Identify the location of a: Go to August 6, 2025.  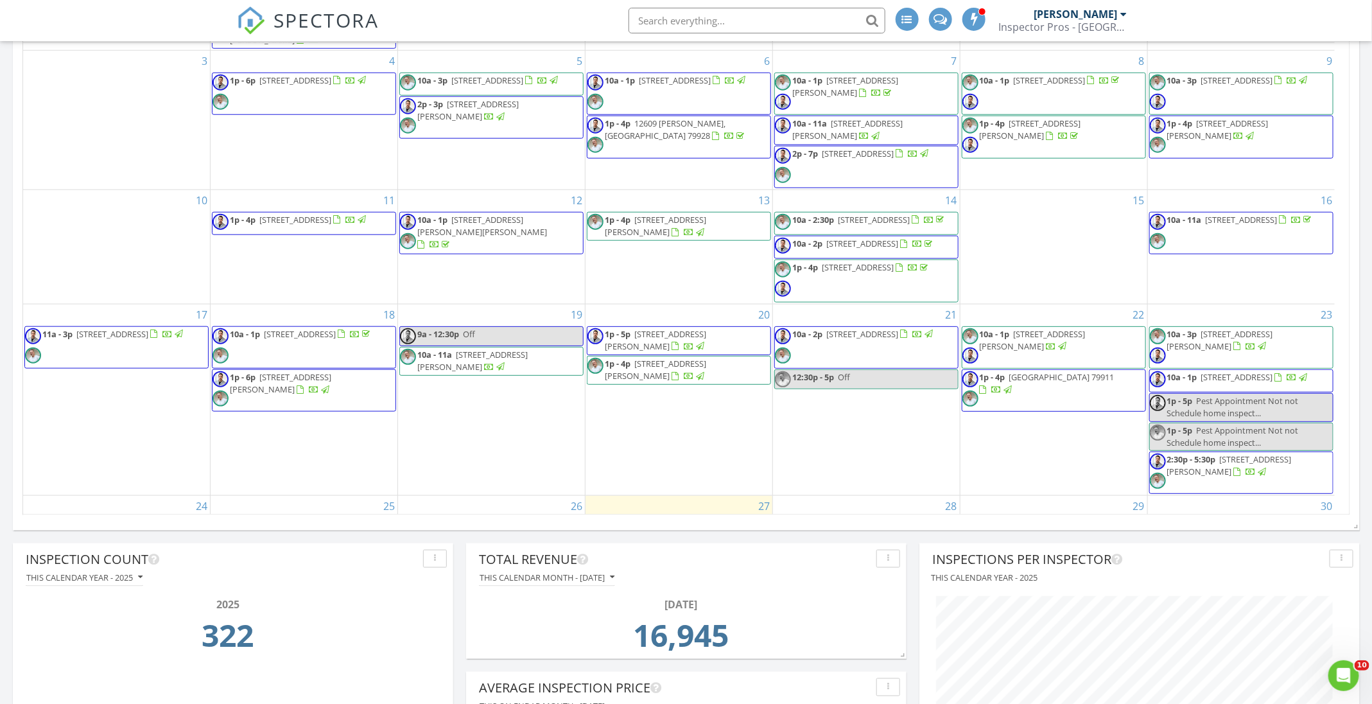
(767, 61).